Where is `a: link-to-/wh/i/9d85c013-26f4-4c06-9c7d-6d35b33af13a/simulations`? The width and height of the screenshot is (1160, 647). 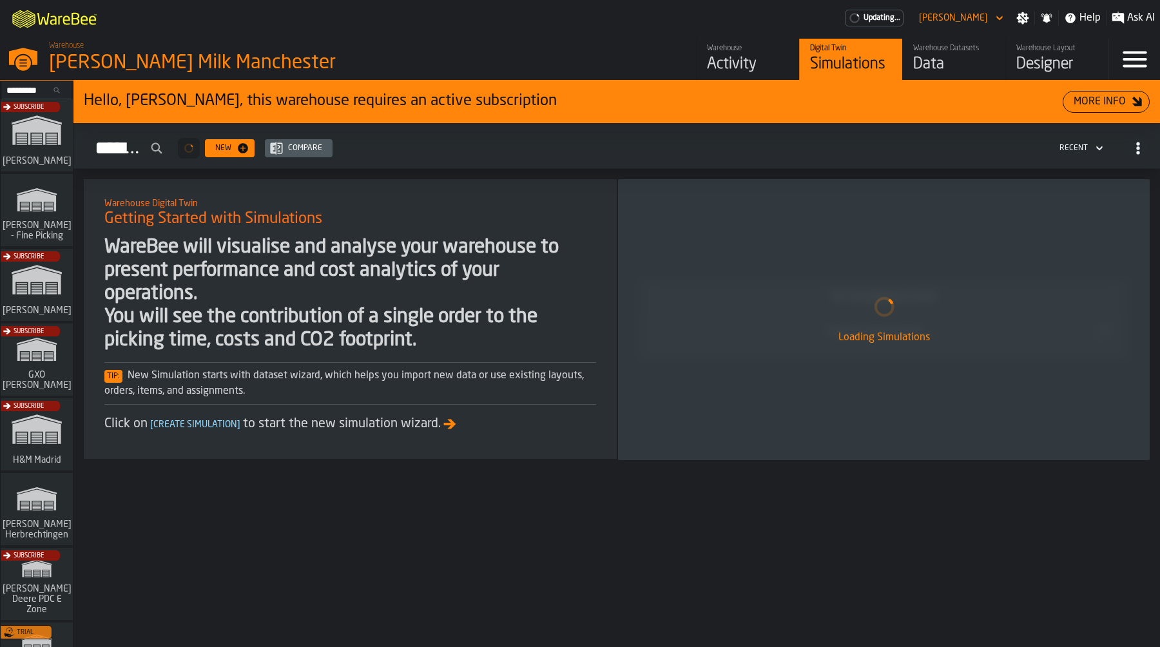
a: link-to-/wh/i/9d85c013-26f4-4c06-9c7d-6d35b33af13a/simulations is located at coordinates (37, 585).